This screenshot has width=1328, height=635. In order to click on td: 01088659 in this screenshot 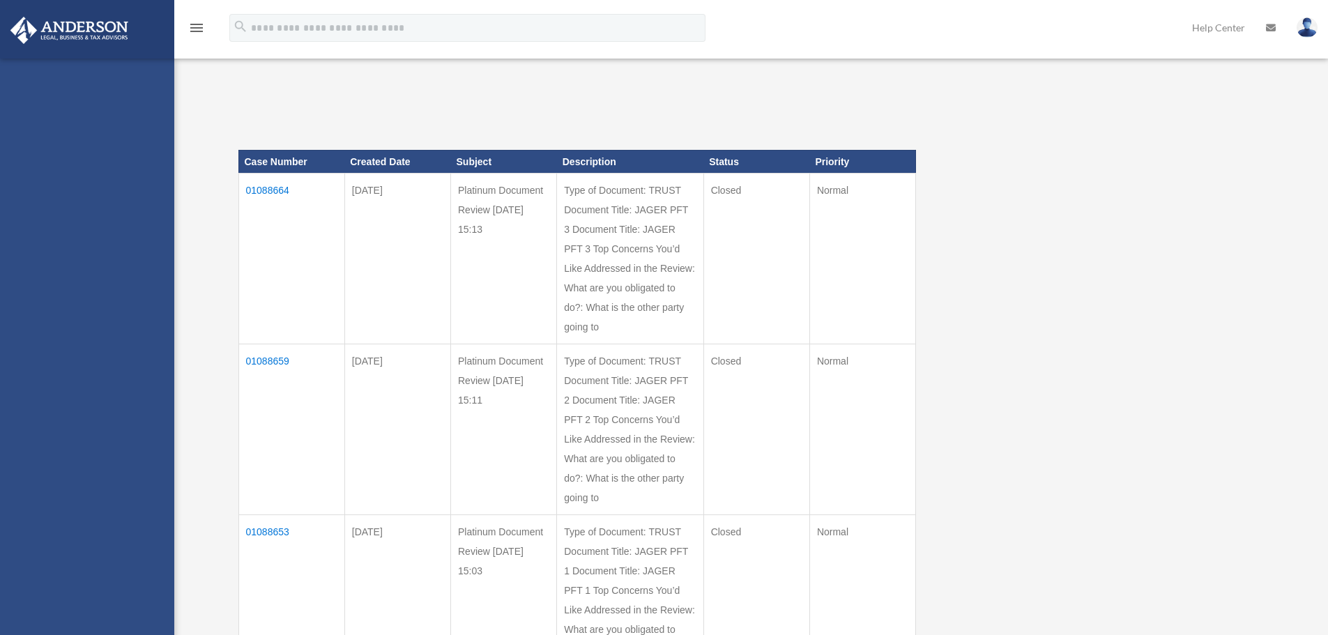, I will do `click(291, 430)`.